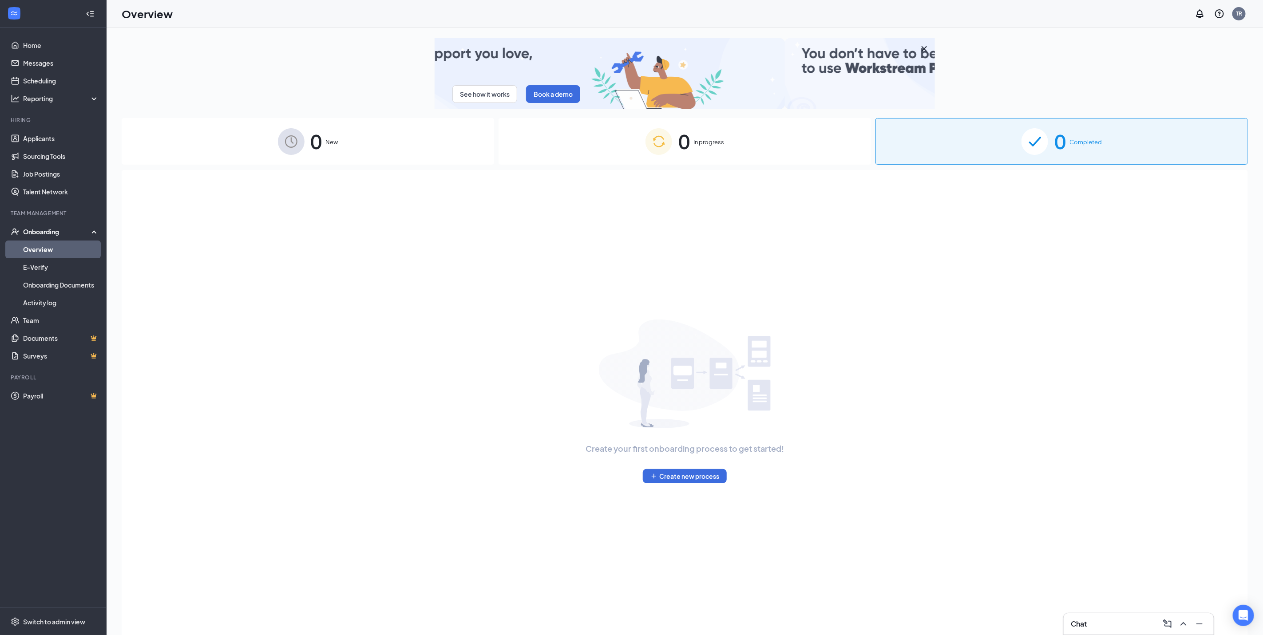 The width and height of the screenshot is (1263, 635). I want to click on svg: QuestionInfo, so click(1219, 14).